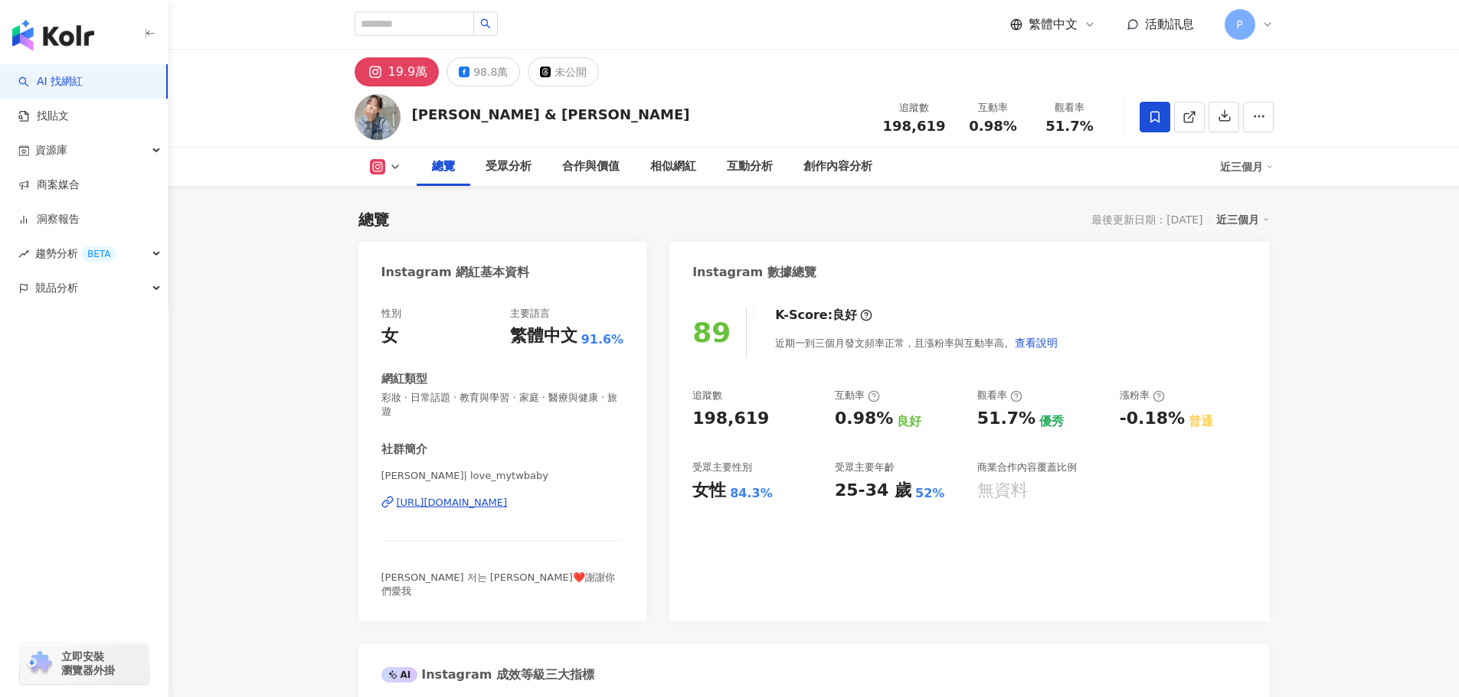  Describe the element at coordinates (1169, 24) in the screenshot. I see `span: 活動訊息` at that location.